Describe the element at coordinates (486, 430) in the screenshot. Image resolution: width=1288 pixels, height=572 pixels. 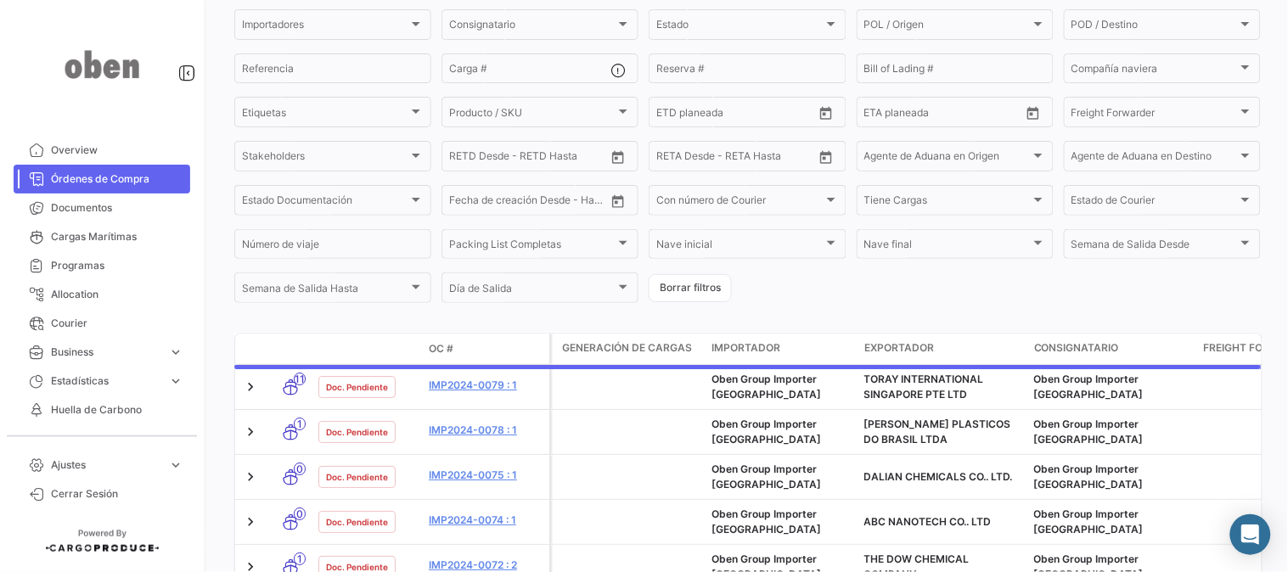
I see `a: IMP2024-0078 : 1` at that location.